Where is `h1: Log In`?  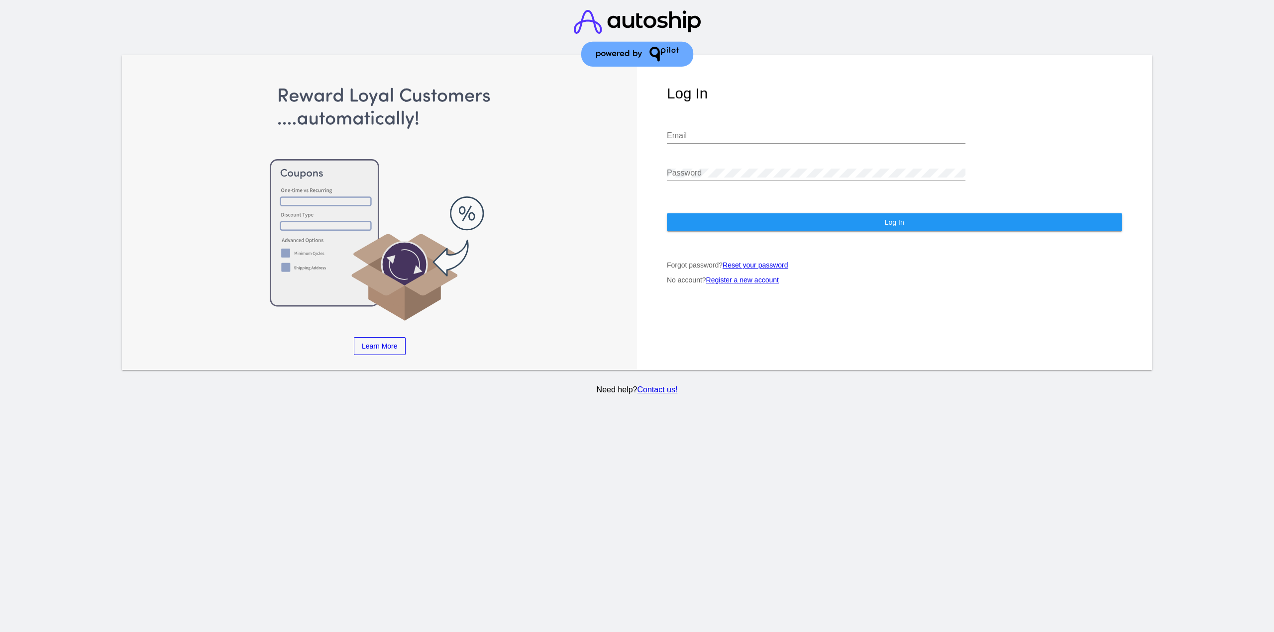 h1: Log In is located at coordinates (894, 94).